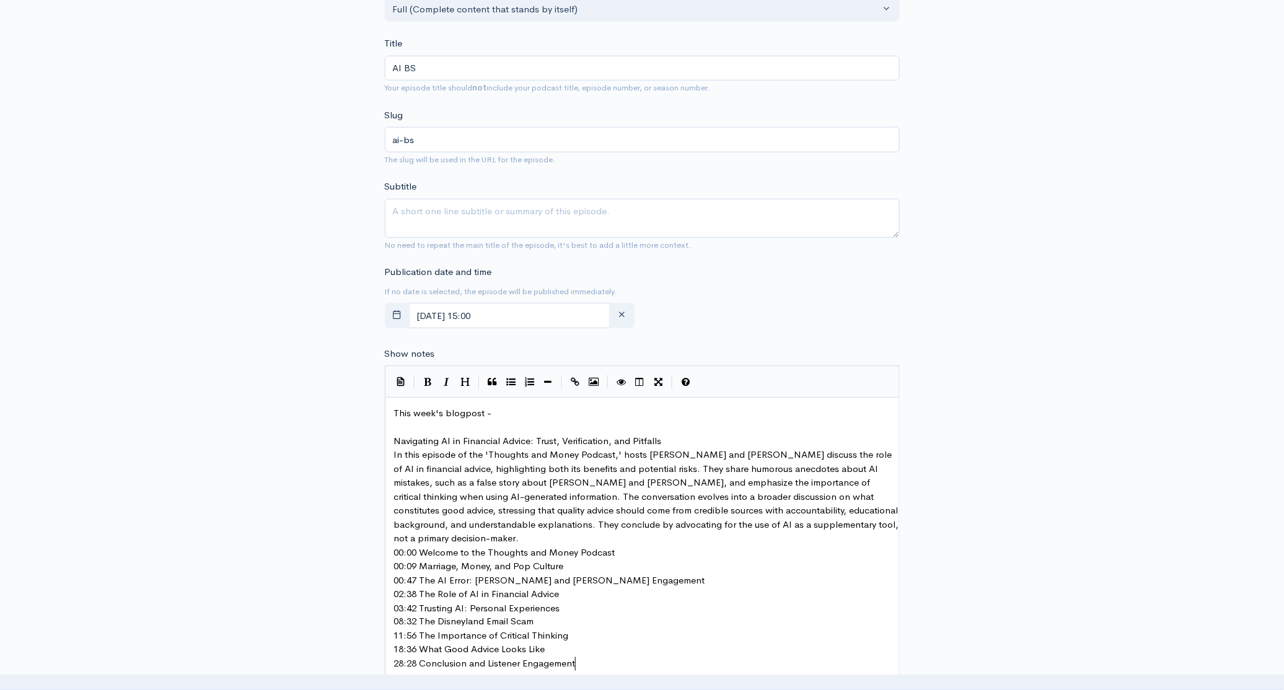  Describe the element at coordinates (428, 382) in the screenshot. I see `button: Bold` at that location.